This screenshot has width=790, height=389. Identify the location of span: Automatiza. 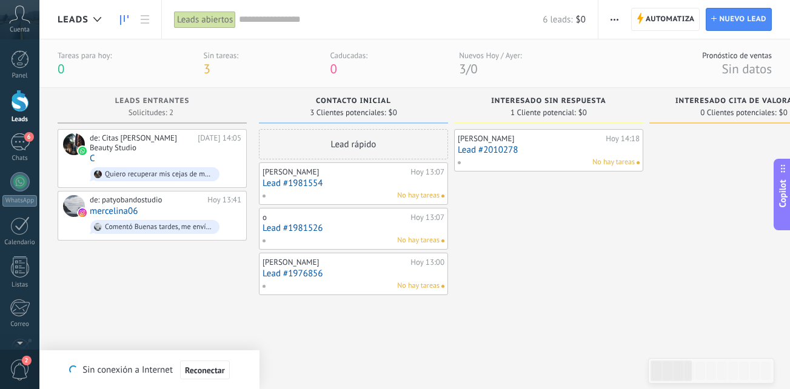
(670, 19).